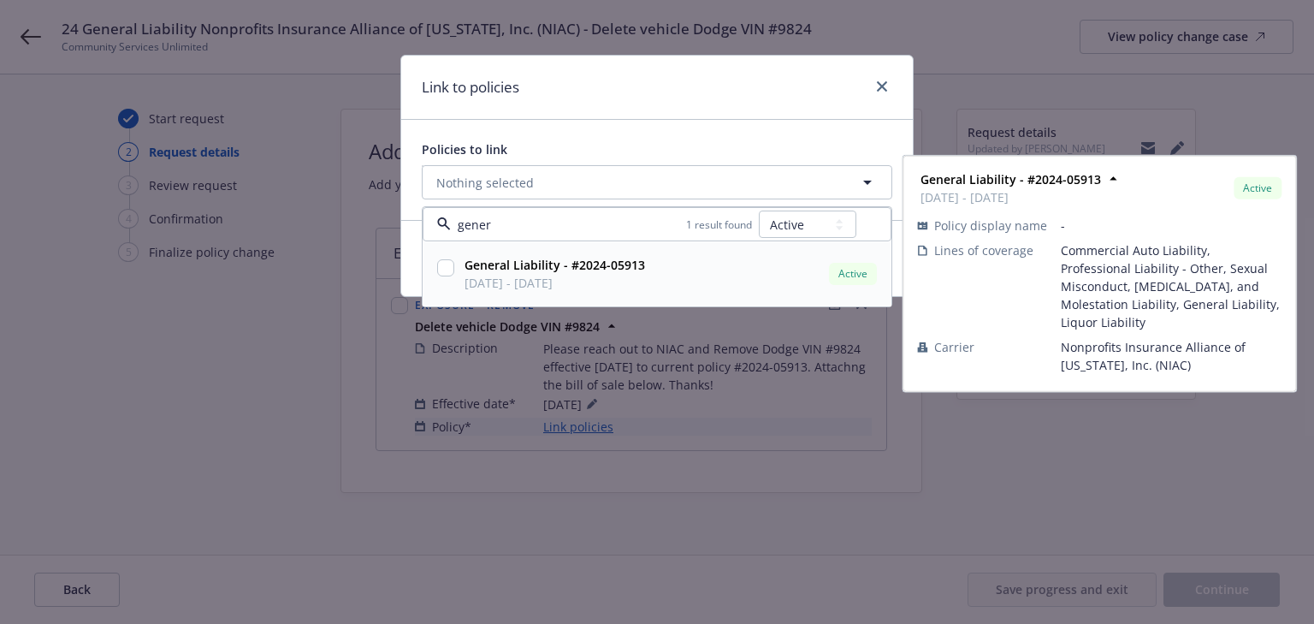 The image size is (1314, 624). I want to click on a: close, so click(882, 86).